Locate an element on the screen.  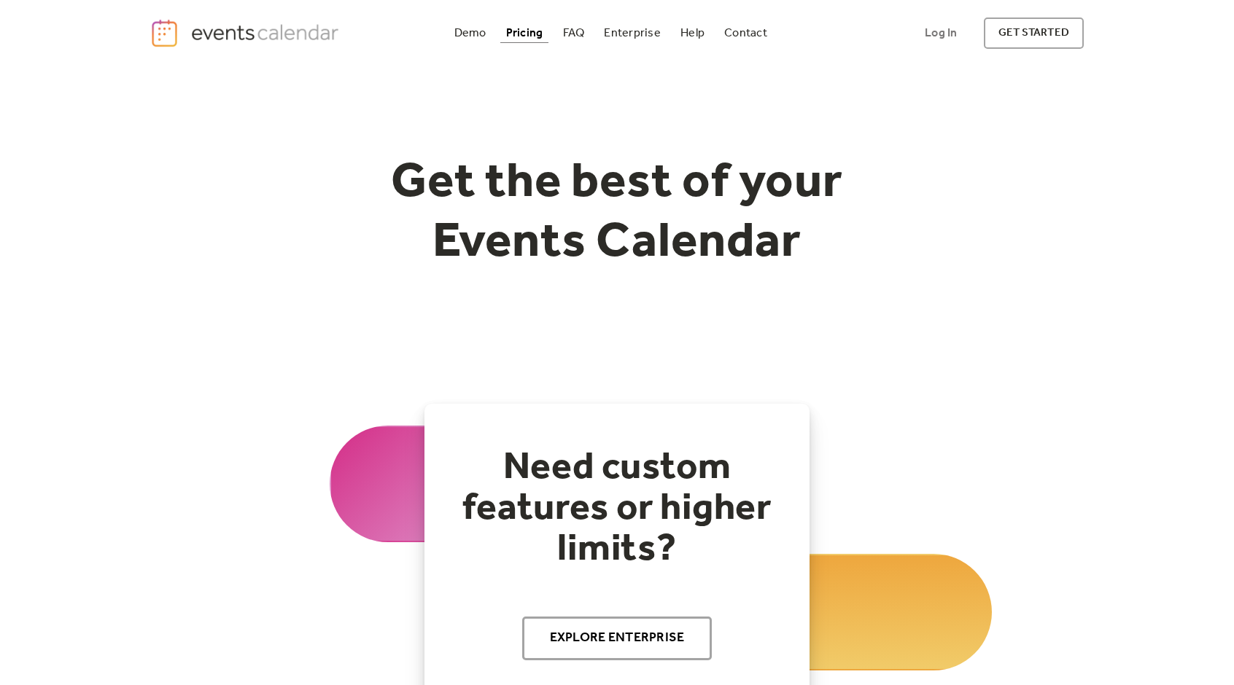
div: Enterprise is located at coordinates (632, 33).